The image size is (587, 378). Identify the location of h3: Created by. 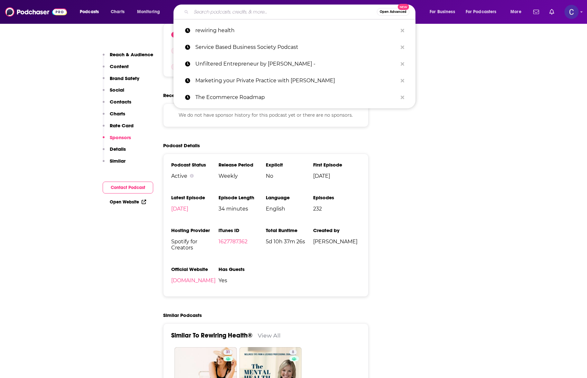
(336, 230).